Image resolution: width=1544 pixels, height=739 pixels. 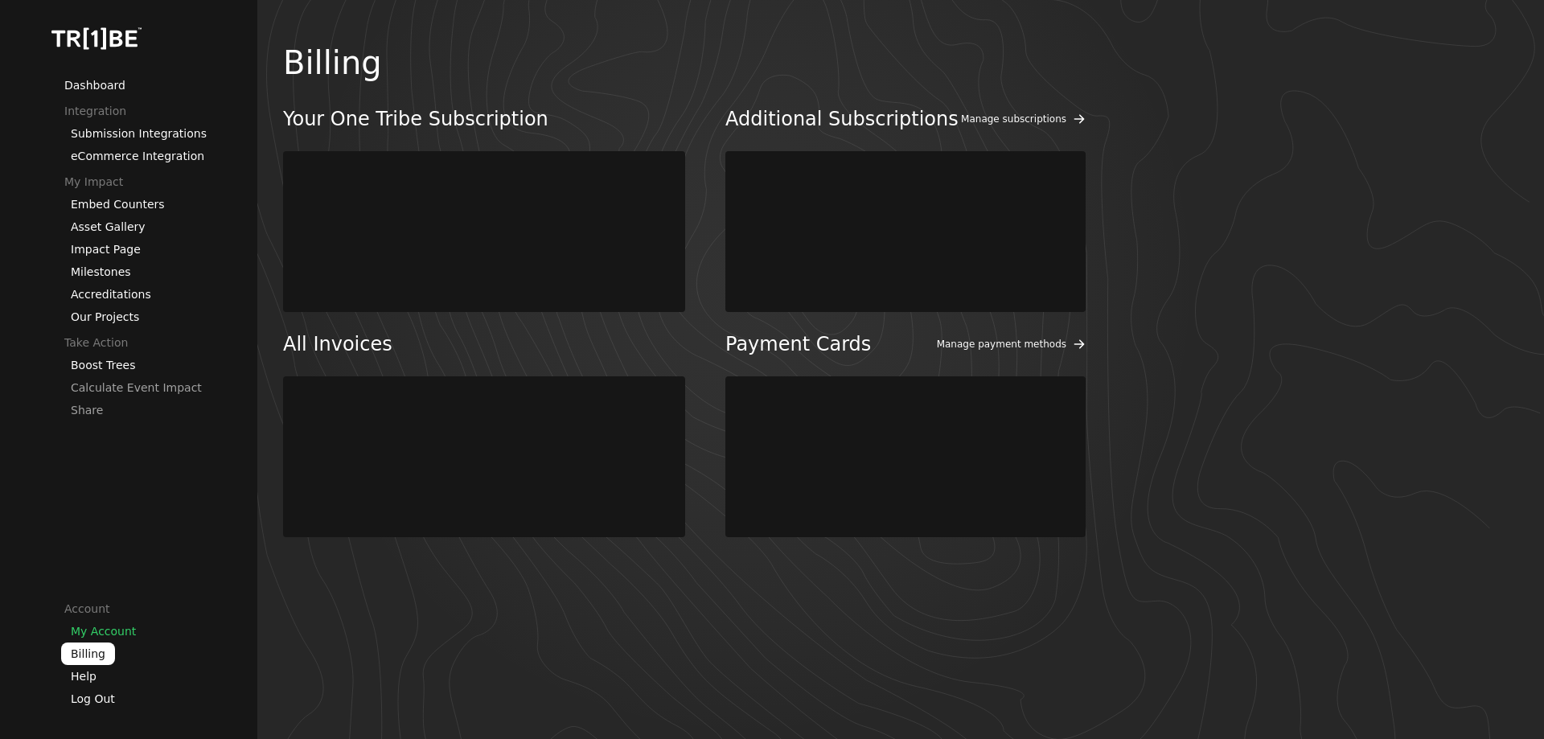 I want to click on div: Manage payment methods, so click(x=1001, y=344).